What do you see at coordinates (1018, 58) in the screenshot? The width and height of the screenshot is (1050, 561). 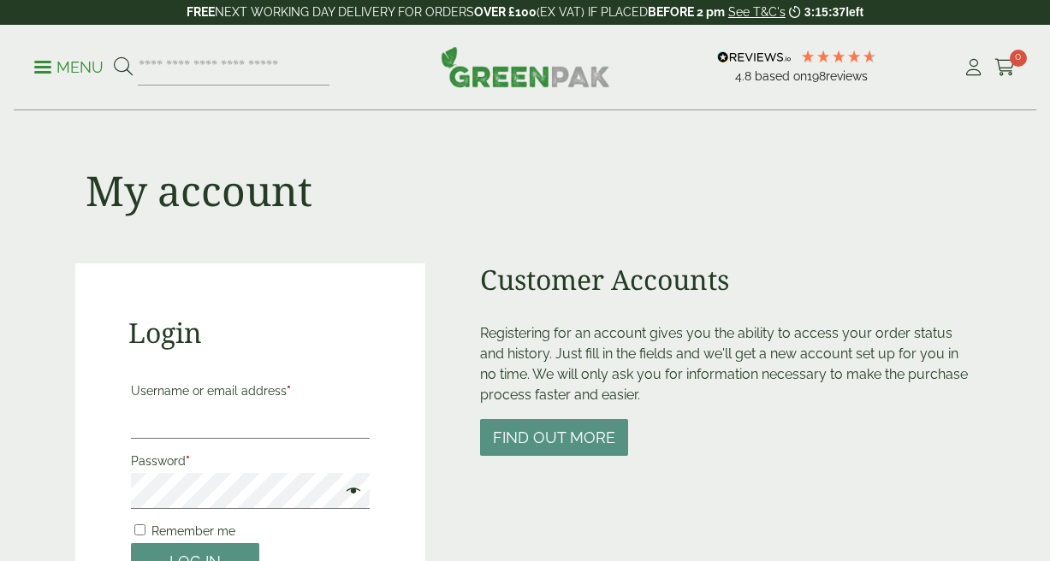 I see `span: 0` at bounding box center [1018, 58].